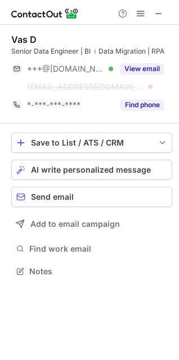  Describe the element at coordinates (75, 224) in the screenshot. I see `span: Add to email campaign` at that location.